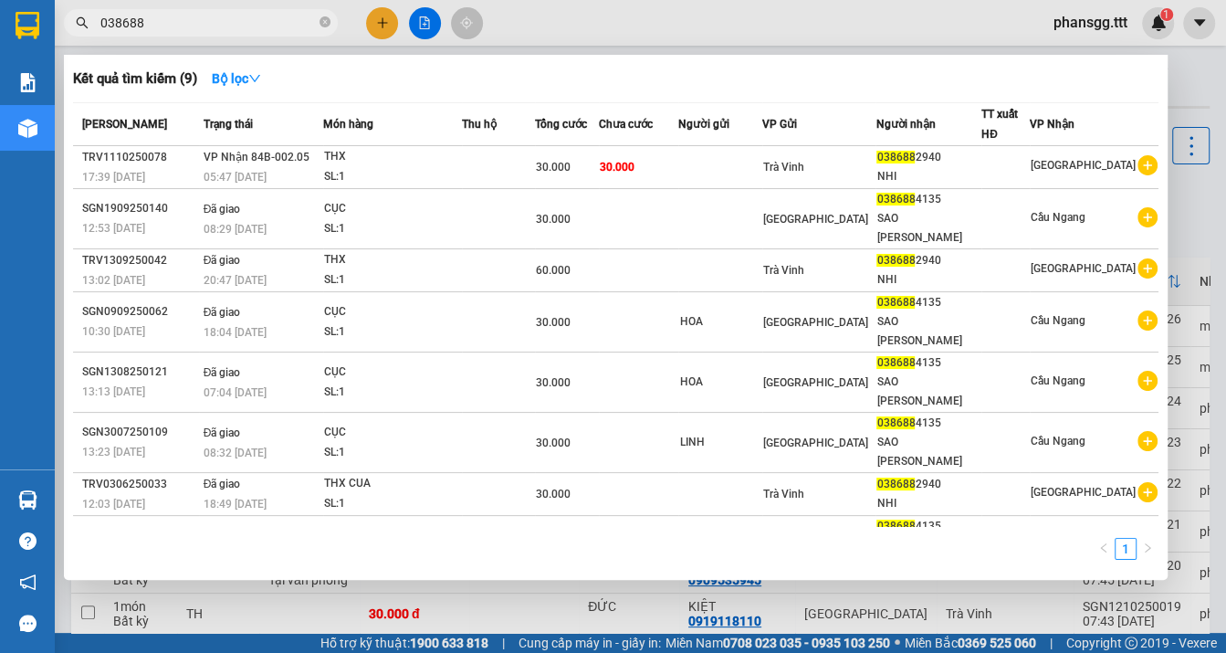 The width and height of the screenshot is (1226, 653). I want to click on li: Previous Page, so click(1104, 549).